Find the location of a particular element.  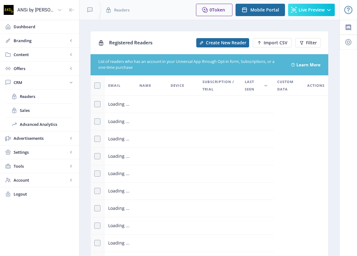

span: Filter is located at coordinates (312, 43).